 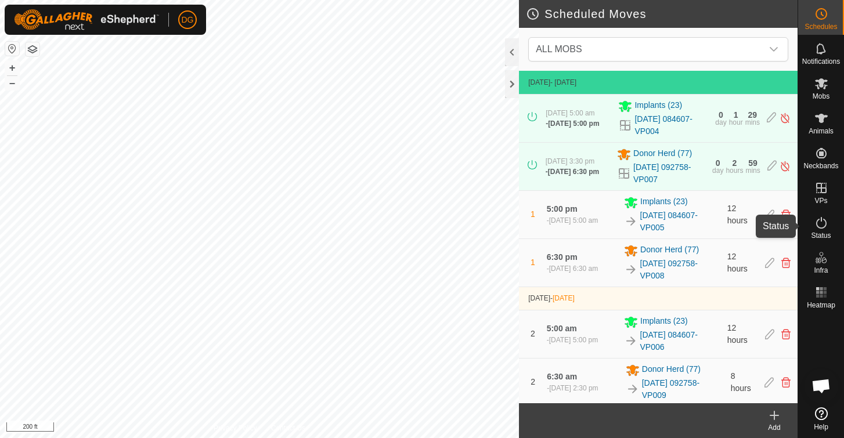 I want to click on span: 5:00 am, so click(x=562, y=329).